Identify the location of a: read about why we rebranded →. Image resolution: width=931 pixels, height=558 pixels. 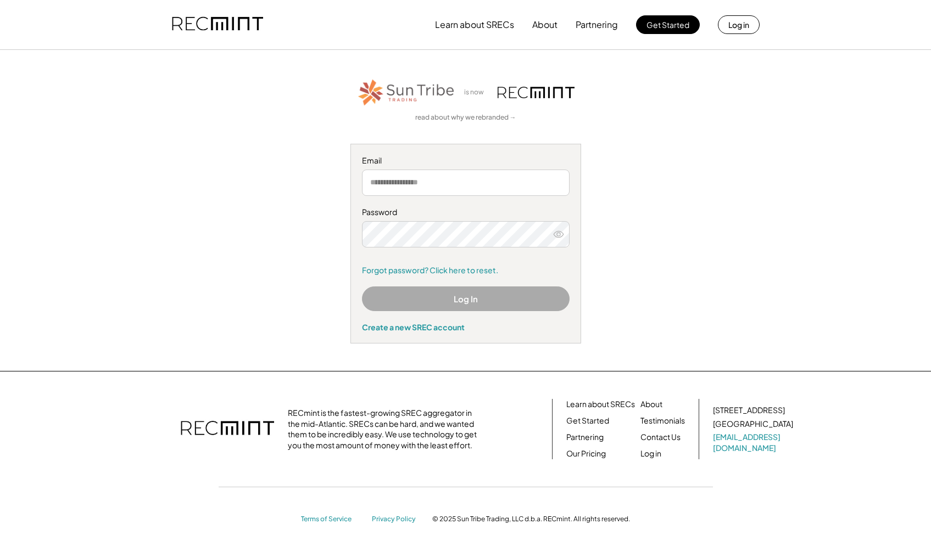
(466, 117).